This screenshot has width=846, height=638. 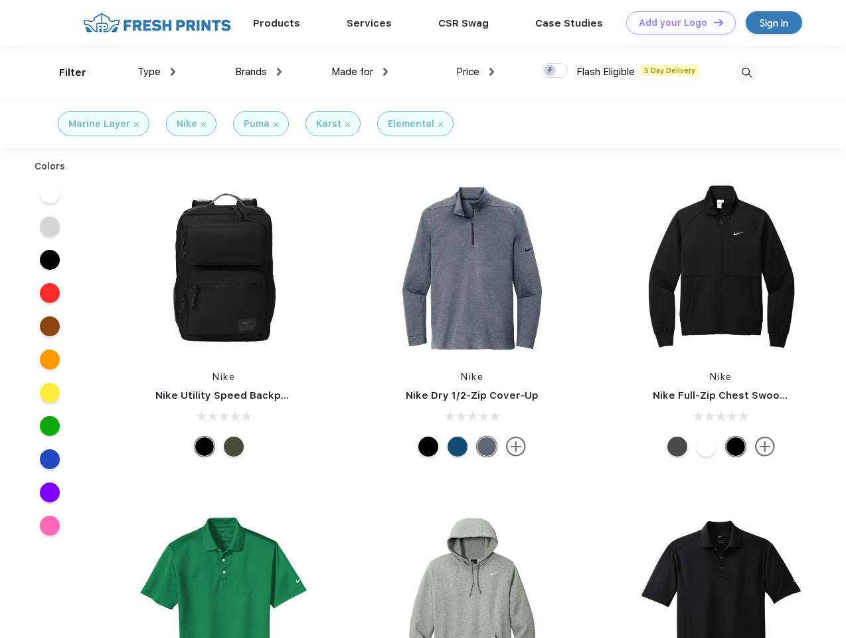 I want to click on div: Anthracite, so click(x=677, y=446).